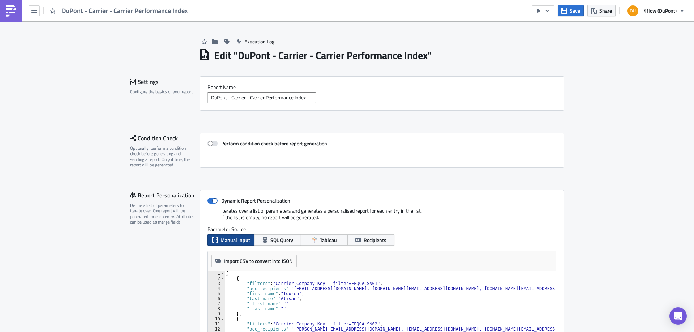  I want to click on div: Settings, so click(165, 82).